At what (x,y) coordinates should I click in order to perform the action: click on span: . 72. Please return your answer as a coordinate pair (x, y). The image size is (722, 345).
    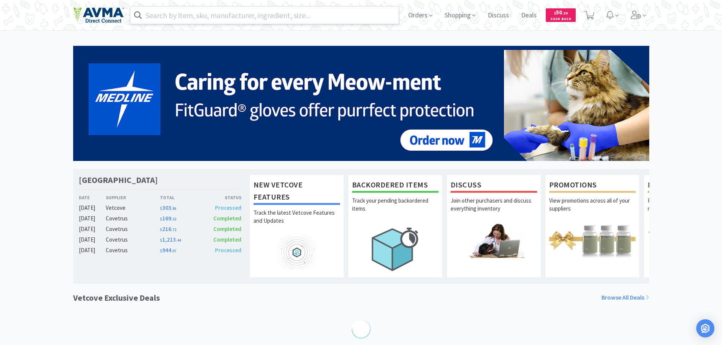
    Looking at the image, I should click on (174, 230).